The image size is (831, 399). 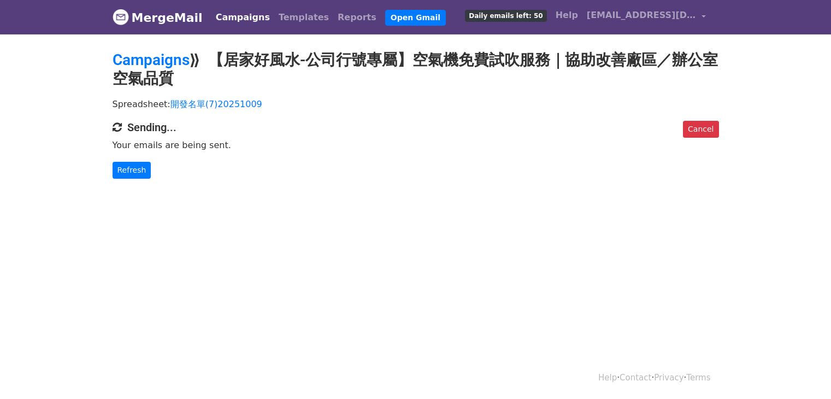 What do you see at coordinates (304, 17) in the screenshot?
I see `a: Templates` at bounding box center [304, 17].